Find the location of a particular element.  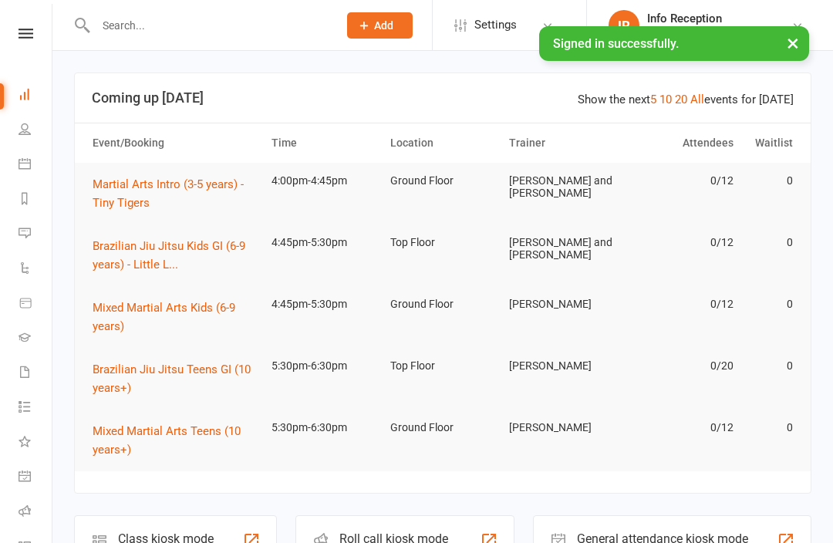

span: Brazilian Jiu Jitsu Teens GI (10 years+) is located at coordinates (171, 379).